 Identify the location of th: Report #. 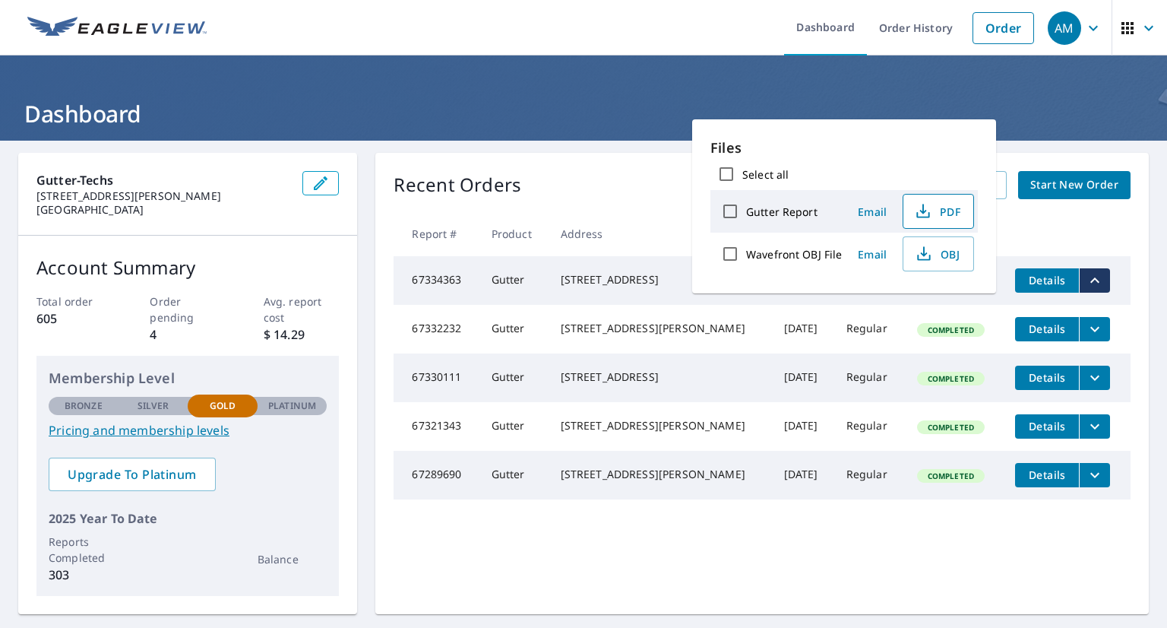
(436, 233).